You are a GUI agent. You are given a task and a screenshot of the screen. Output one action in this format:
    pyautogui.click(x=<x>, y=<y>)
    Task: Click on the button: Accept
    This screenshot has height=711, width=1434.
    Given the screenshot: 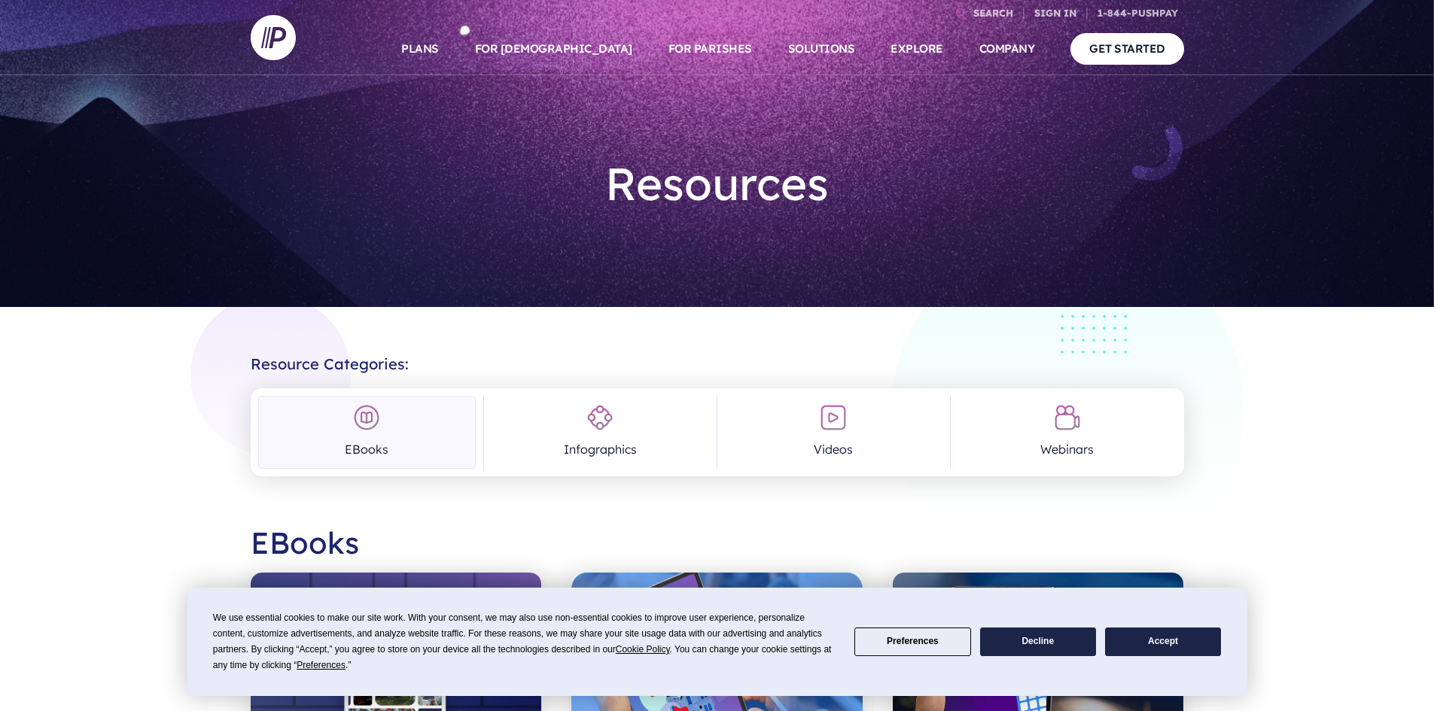 What is the action you would take?
    pyautogui.click(x=1163, y=642)
    